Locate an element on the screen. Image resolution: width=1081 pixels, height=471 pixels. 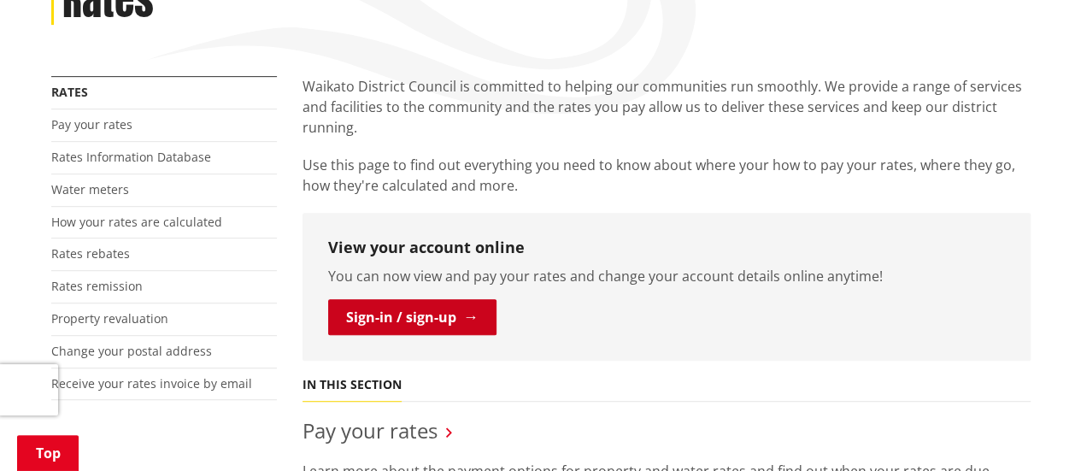
a: Change your postal address is located at coordinates (132, 350).